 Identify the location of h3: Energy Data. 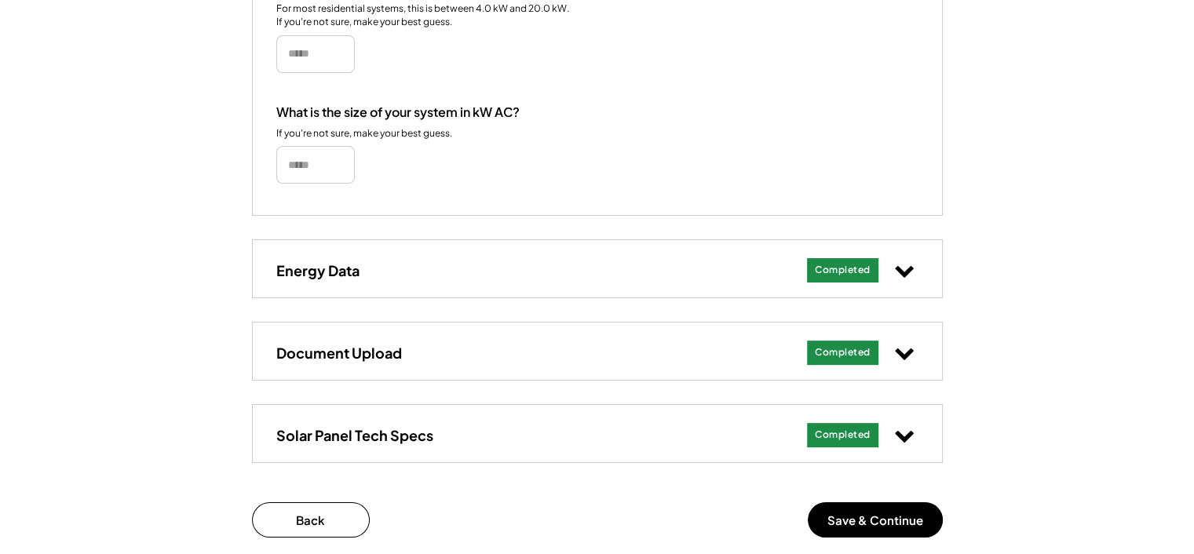
(318, 270).